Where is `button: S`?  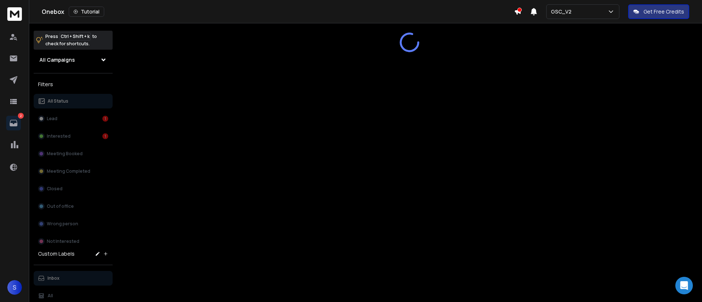
button: S is located at coordinates (15, 288).